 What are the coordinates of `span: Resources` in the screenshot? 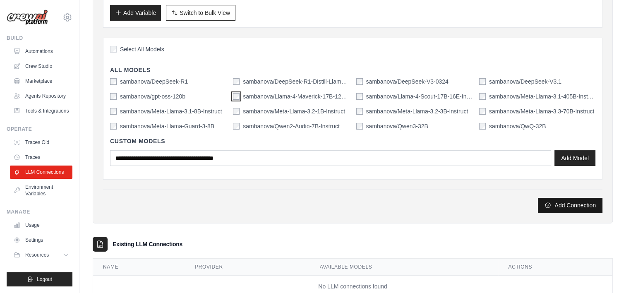 It's located at (37, 255).